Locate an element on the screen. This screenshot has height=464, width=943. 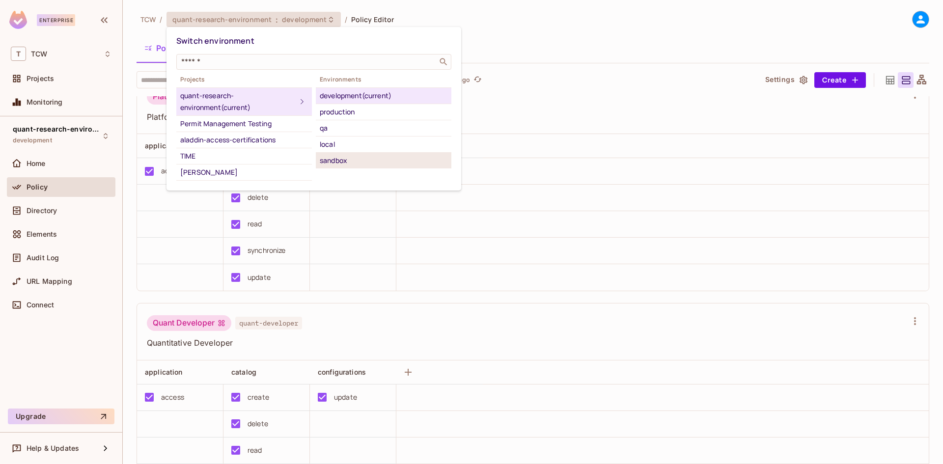
div: sandbox is located at coordinates (383, 161).